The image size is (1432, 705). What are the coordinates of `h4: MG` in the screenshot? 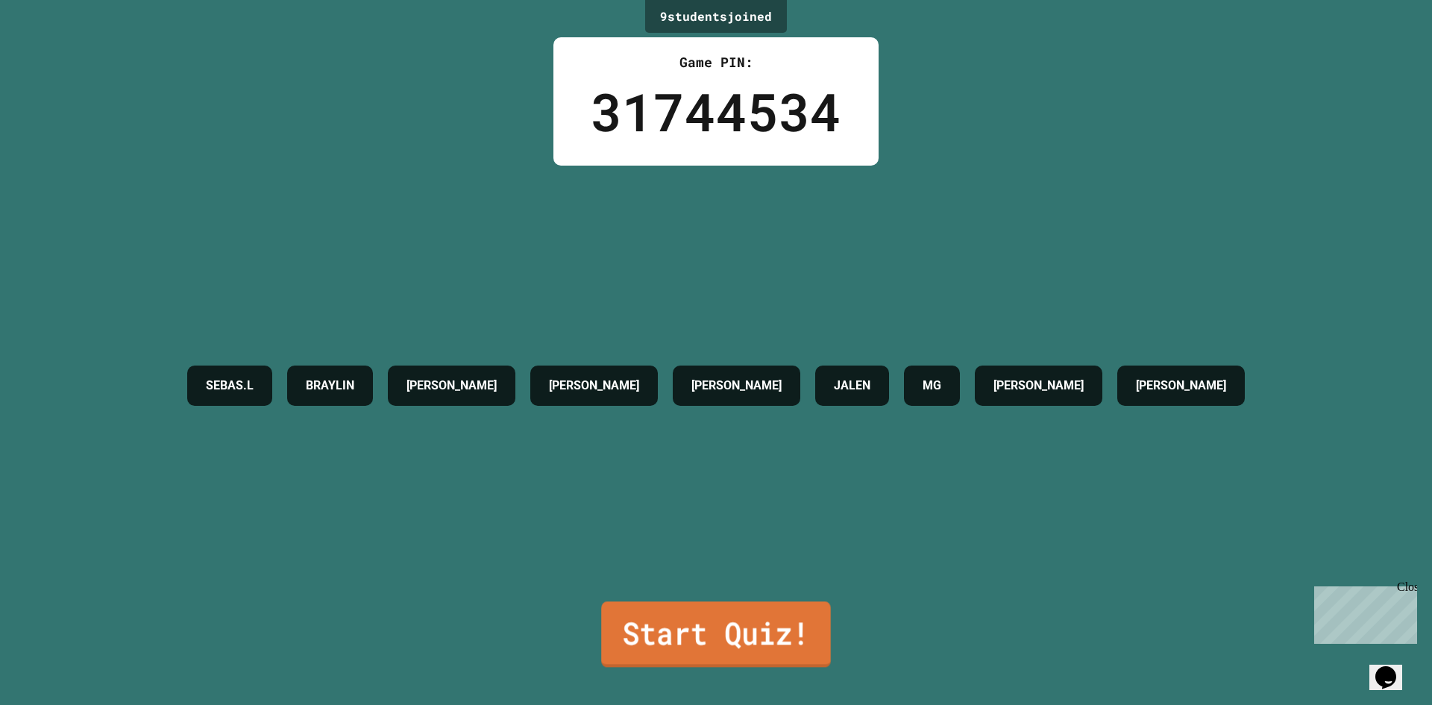 It's located at (932, 386).